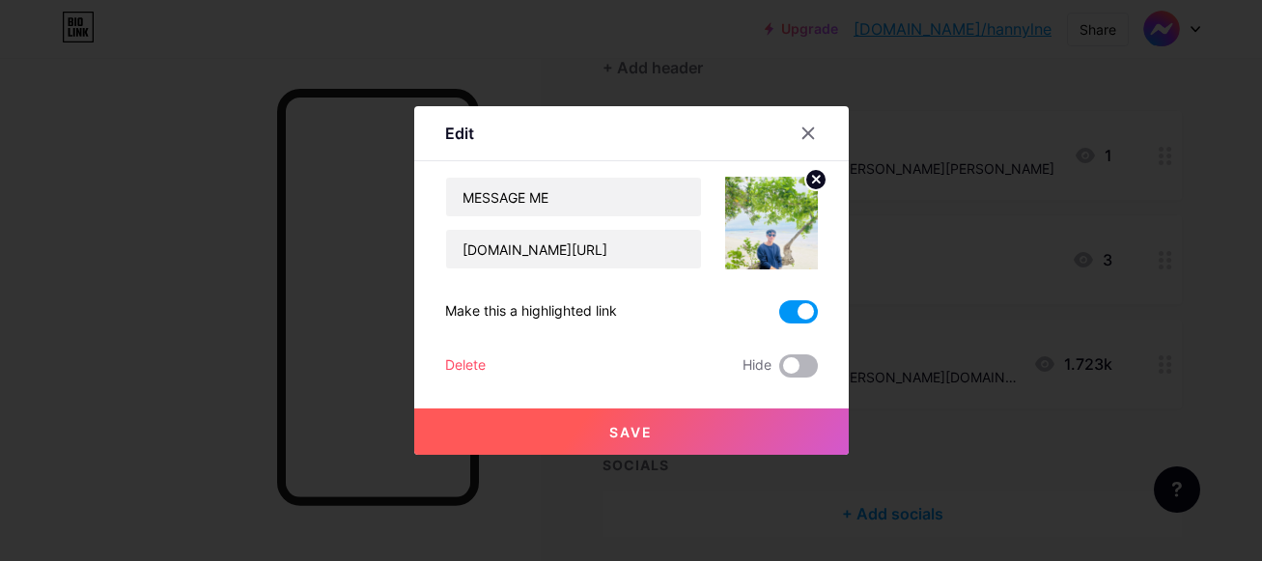  I want to click on div: Edit, so click(460, 133).